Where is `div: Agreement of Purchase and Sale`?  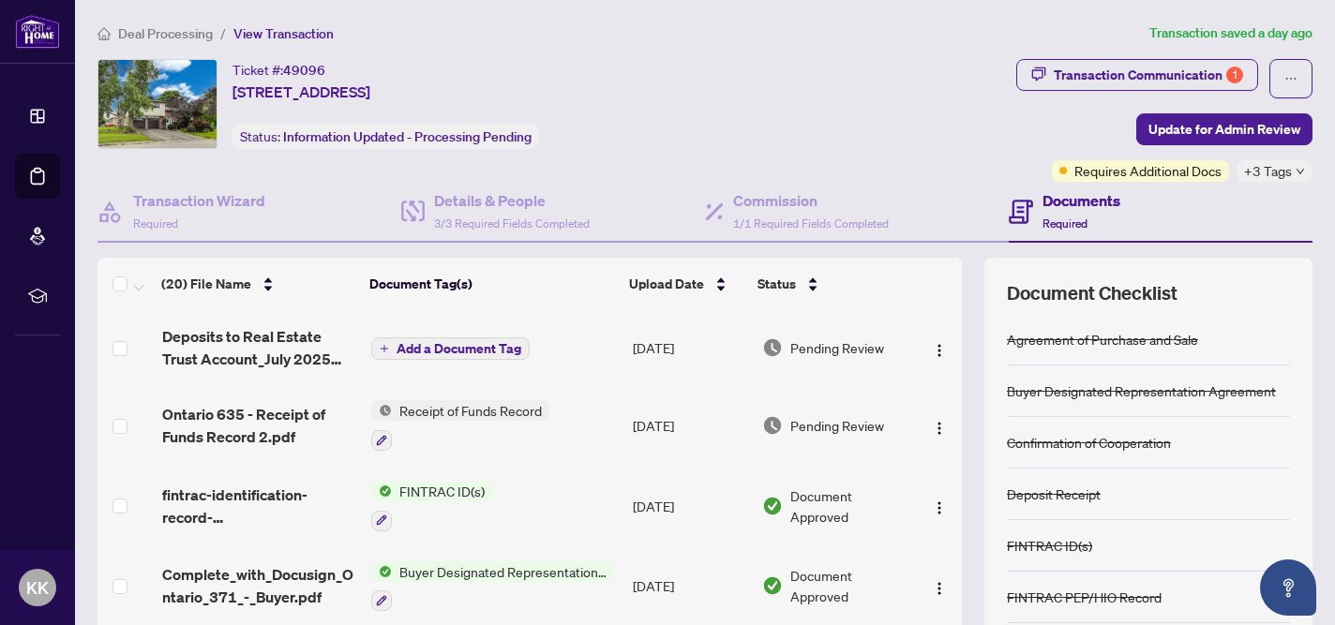
div: Agreement of Purchase and Sale is located at coordinates (1103, 339).